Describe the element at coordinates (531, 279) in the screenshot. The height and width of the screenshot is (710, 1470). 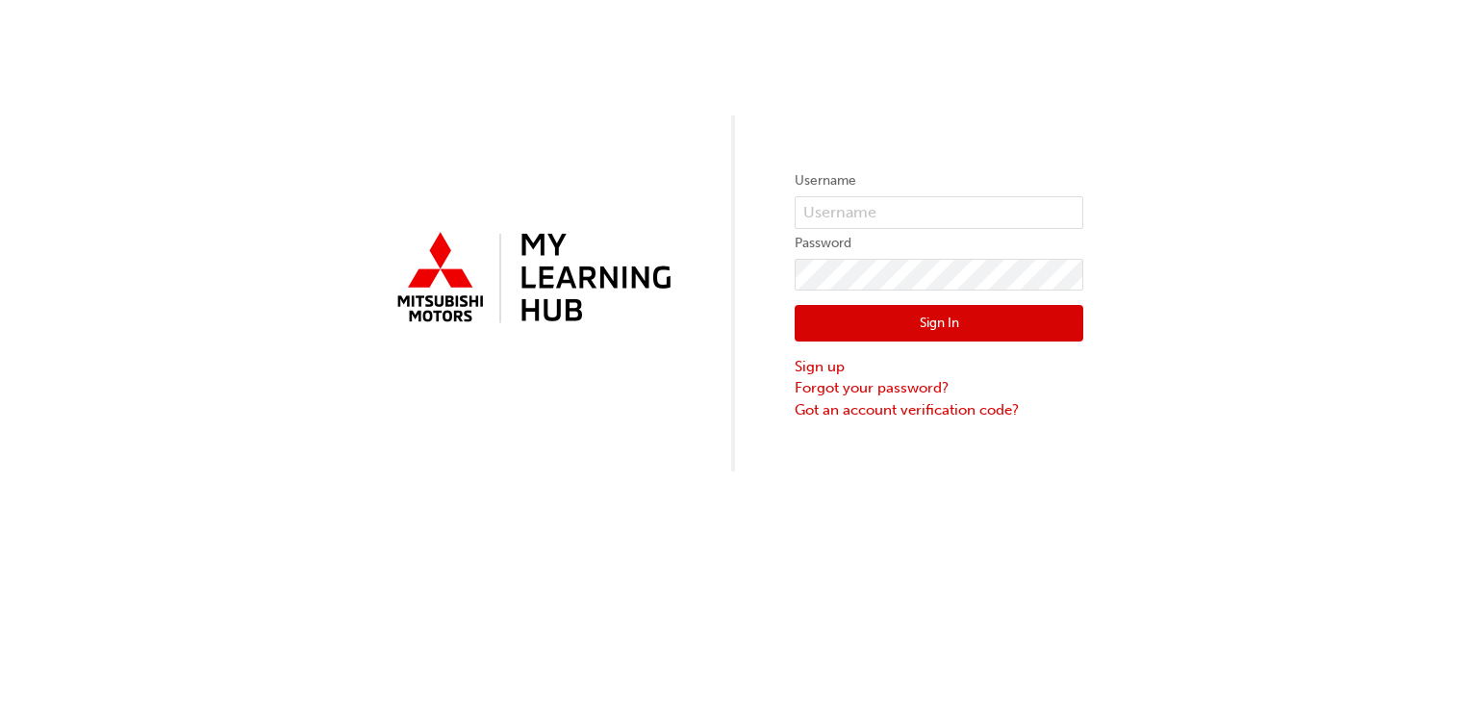
I see `img: mmal` at that location.